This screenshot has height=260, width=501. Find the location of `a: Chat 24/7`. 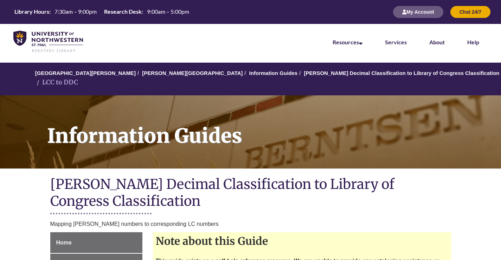

a: Chat 24/7 is located at coordinates (471, 12).